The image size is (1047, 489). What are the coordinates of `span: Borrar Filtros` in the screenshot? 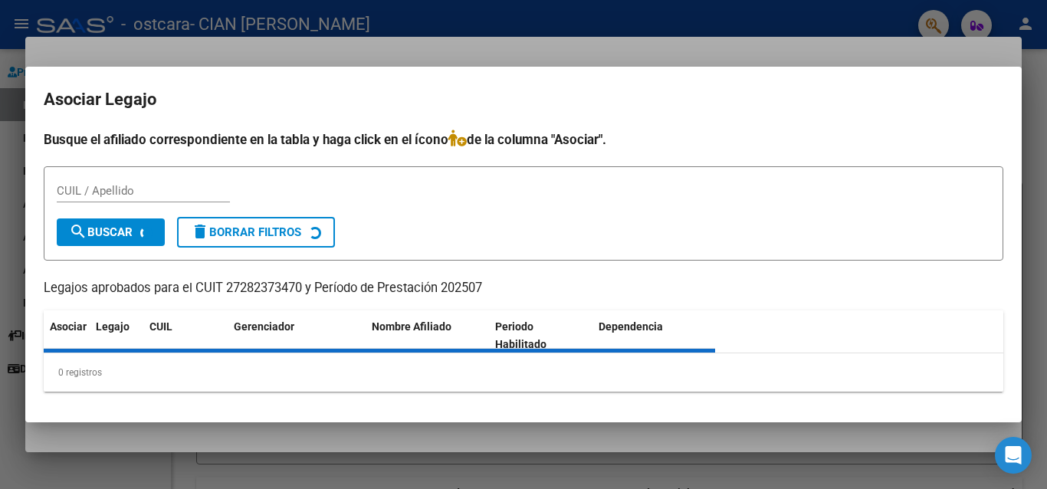 It's located at (246, 232).